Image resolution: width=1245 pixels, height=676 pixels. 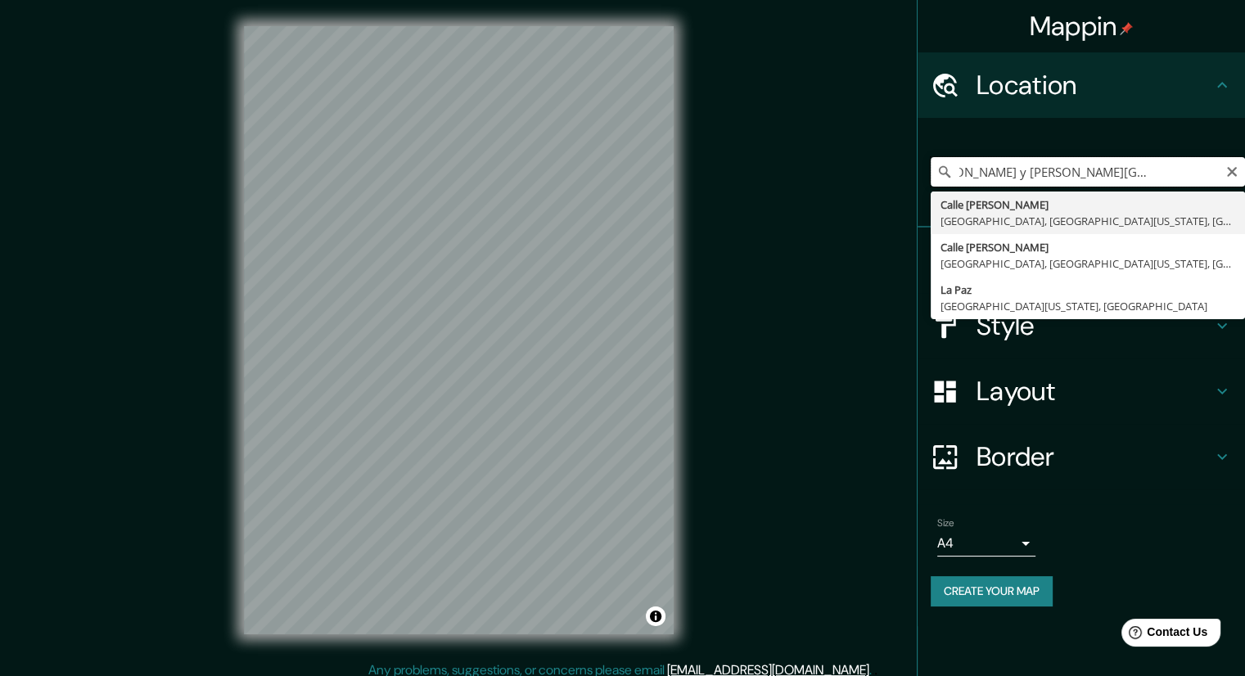 What do you see at coordinates (458, 330) in the screenshot?
I see `canvas: Map` at bounding box center [458, 330].